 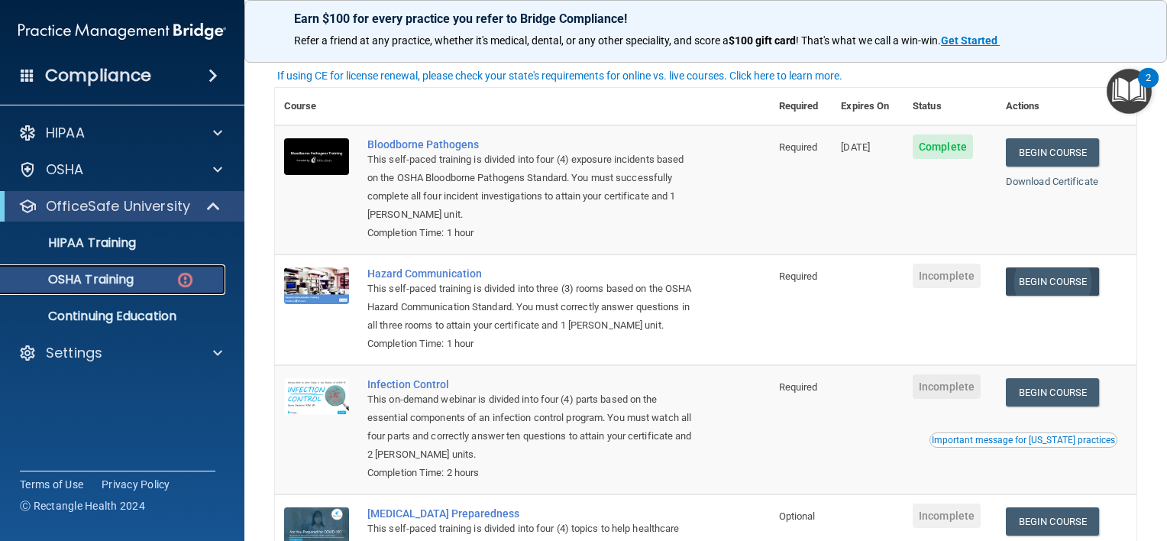 What do you see at coordinates (970, 40) in the screenshot?
I see `a: Get Started` at bounding box center [970, 40].